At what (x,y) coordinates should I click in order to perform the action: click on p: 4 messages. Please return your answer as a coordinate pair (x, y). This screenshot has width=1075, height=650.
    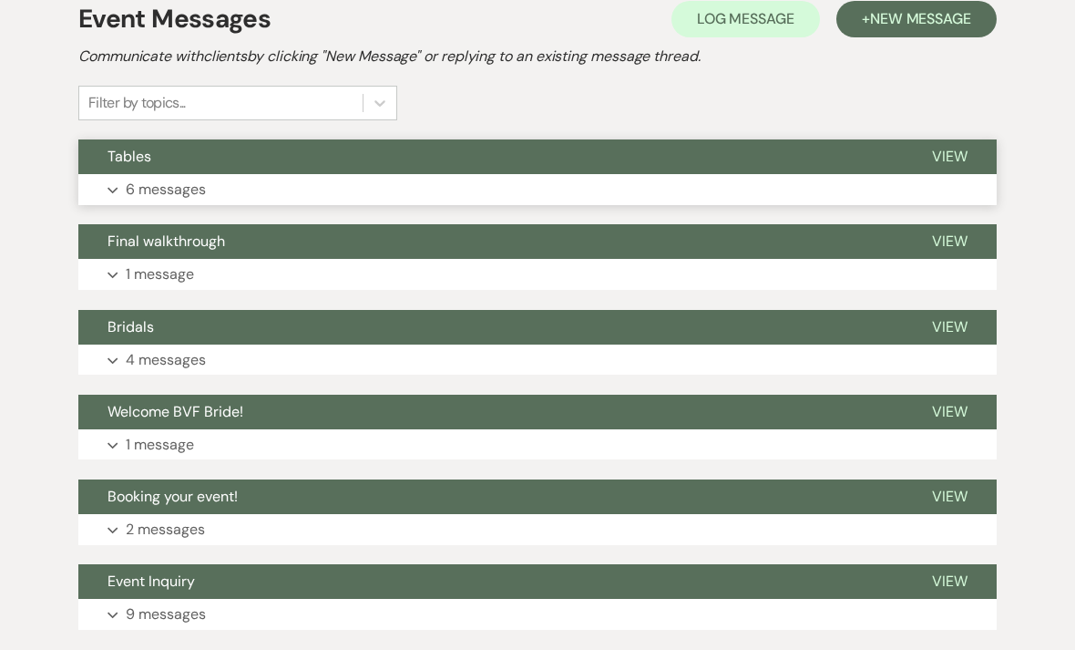
    Looking at the image, I should click on (166, 360).